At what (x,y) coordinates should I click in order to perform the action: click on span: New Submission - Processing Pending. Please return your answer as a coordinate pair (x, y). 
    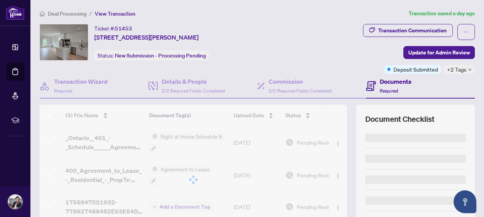
    Looking at the image, I should click on (160, 56).